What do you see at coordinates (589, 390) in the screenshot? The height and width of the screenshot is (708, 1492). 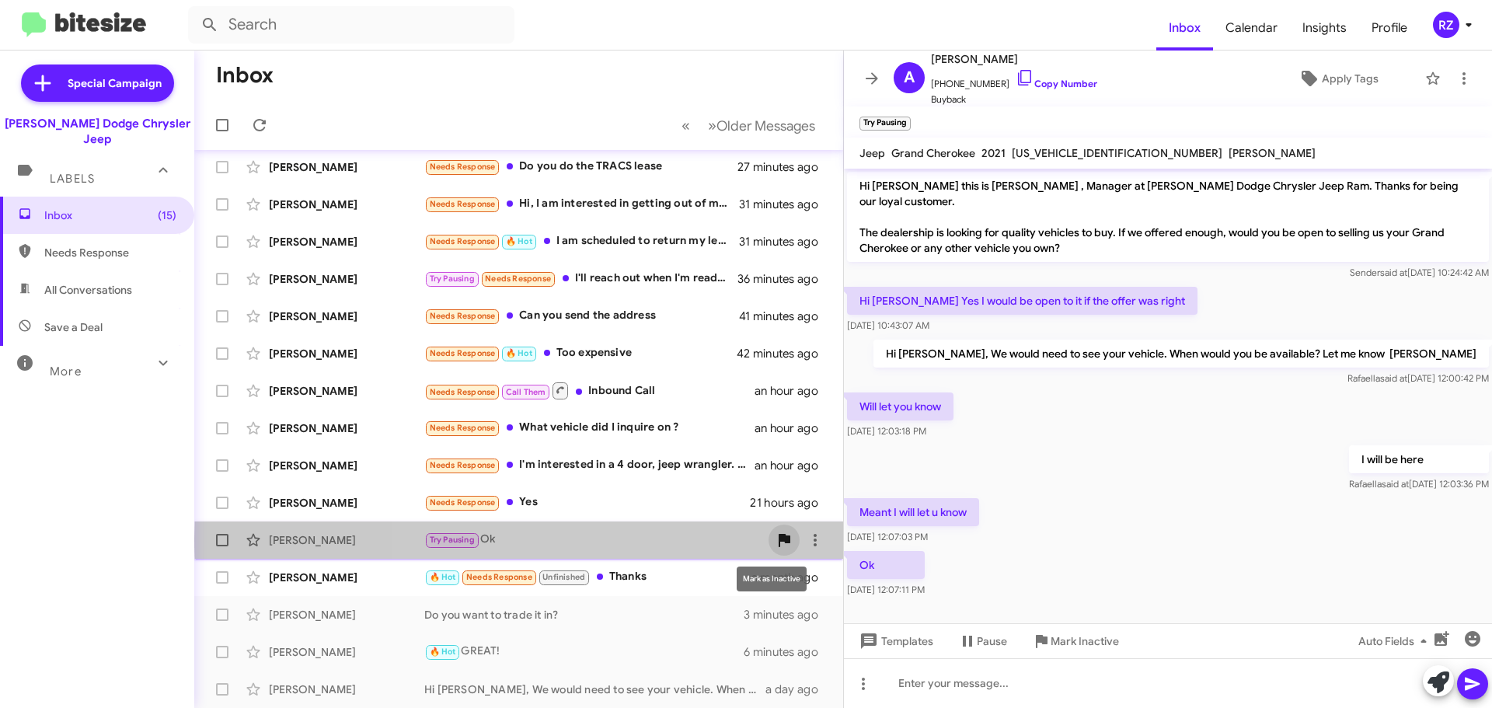 I see `div: Inbound Call` at bounding box center [589, 390].